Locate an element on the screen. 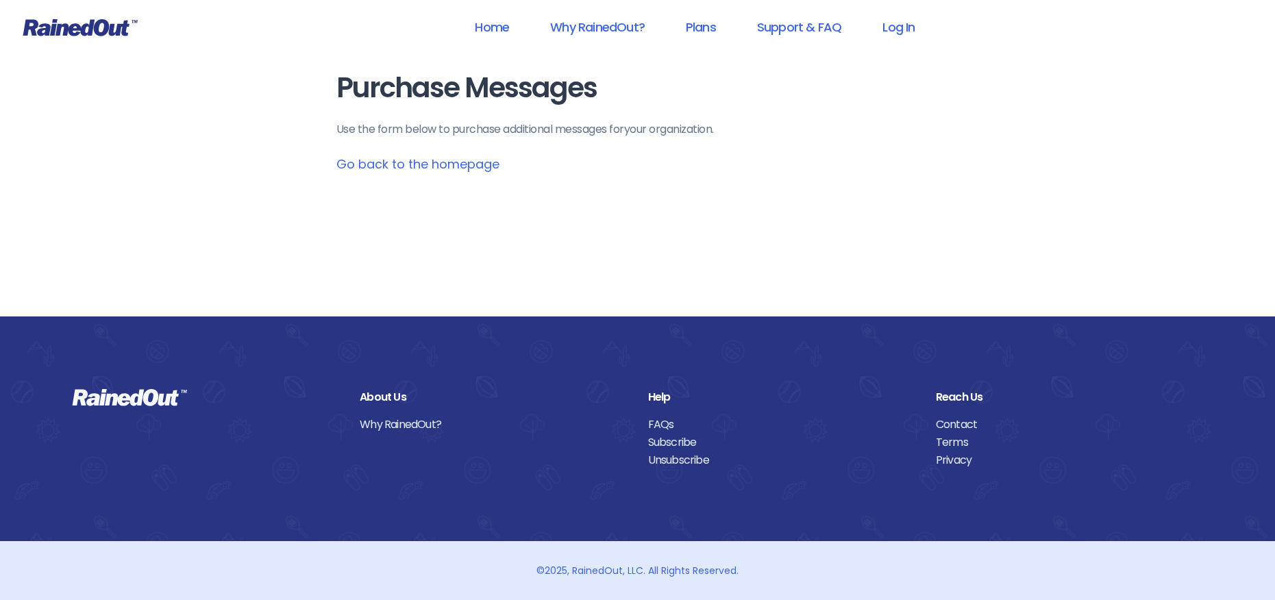 This screenshot has height=600, width=1275. p: Use the form below to purchase additional messages for your organization . is located at coordinates (638, 129).